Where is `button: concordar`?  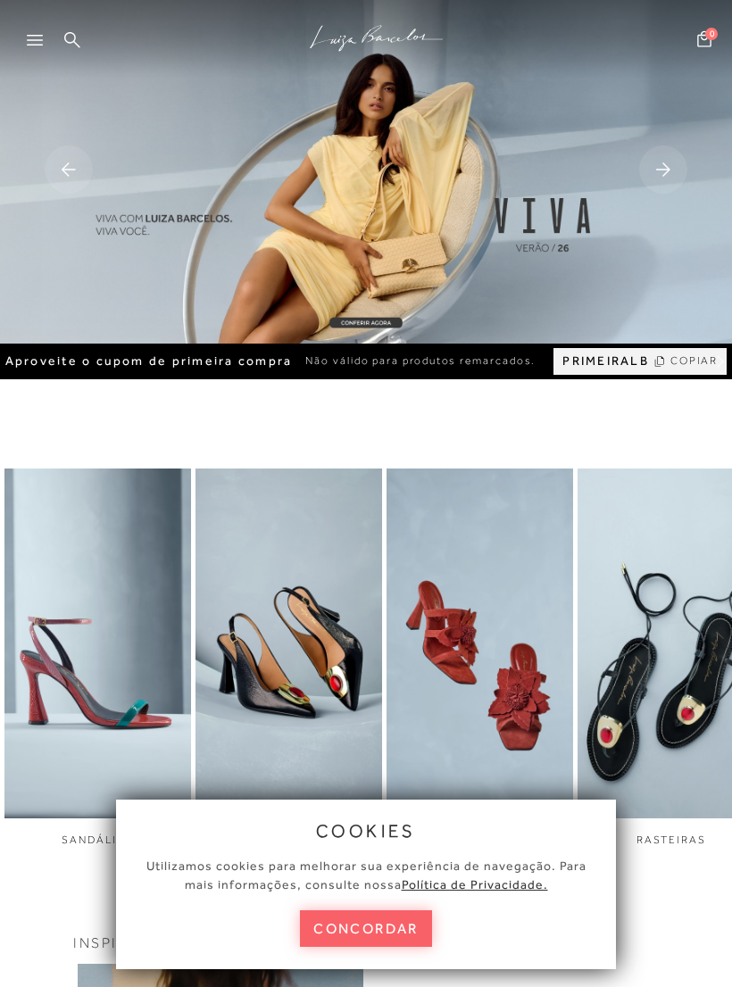 button: concordar is located at coordinates (366, 928).